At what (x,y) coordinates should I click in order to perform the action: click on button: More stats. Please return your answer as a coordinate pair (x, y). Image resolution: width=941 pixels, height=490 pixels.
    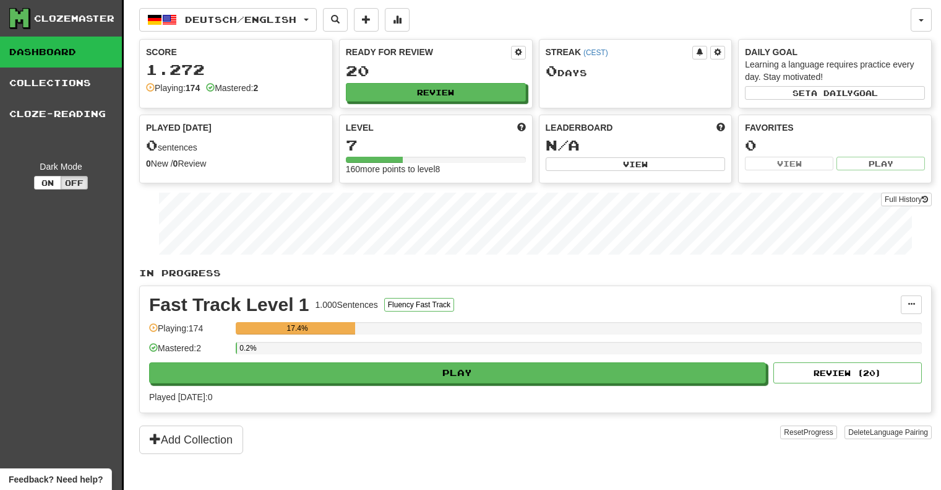
    Looking at the image, I should click on (397, 20).